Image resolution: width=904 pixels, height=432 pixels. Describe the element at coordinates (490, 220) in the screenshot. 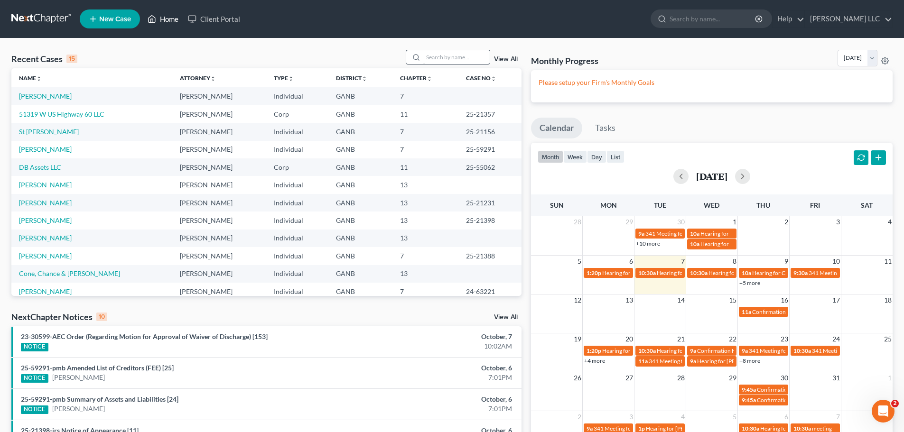

I see `td: 25-21398` at that location.